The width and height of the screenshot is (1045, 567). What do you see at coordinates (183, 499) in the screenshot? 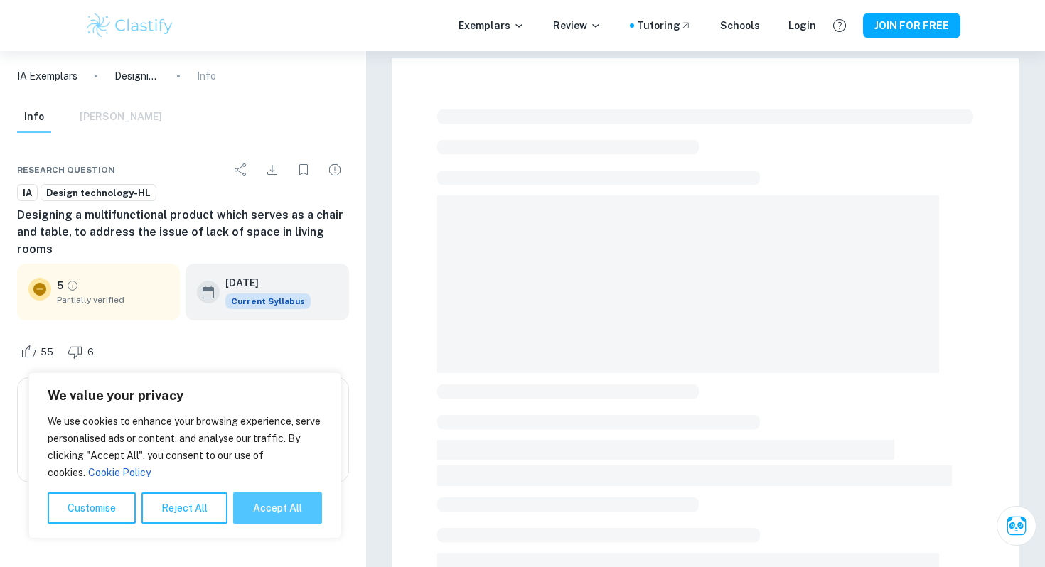
I see `span: Example of past student work. For reference on structure and expectations only. Do not copy.` at bounding box center [183, 499].